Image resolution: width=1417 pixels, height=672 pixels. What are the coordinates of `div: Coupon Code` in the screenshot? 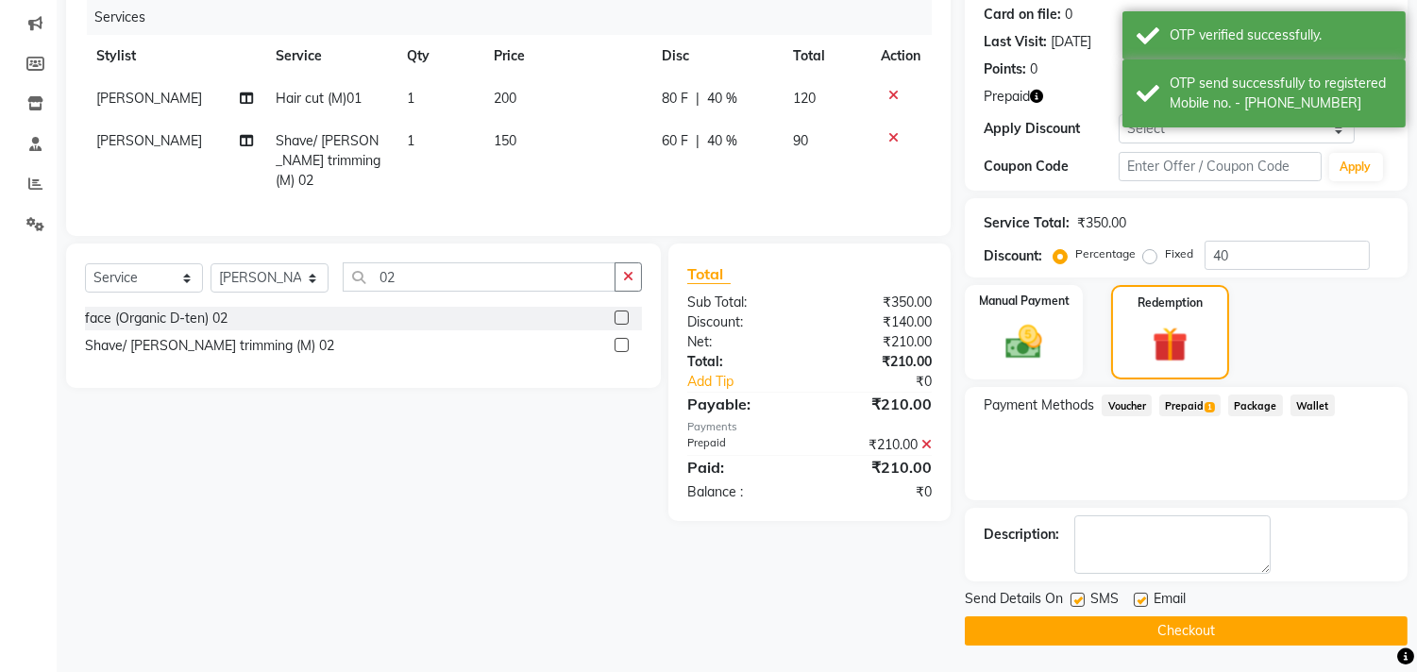 It's located at (1051, 166).